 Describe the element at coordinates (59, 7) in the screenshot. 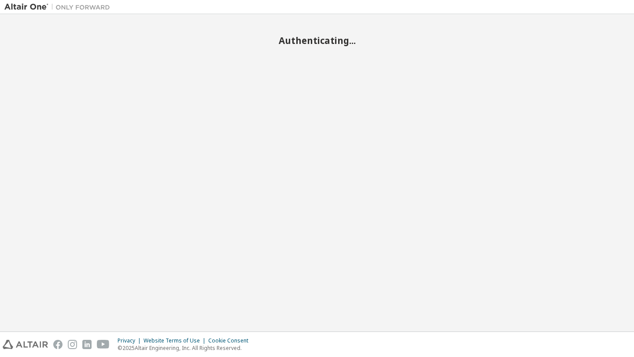

I see `img: Altair One` at that location.